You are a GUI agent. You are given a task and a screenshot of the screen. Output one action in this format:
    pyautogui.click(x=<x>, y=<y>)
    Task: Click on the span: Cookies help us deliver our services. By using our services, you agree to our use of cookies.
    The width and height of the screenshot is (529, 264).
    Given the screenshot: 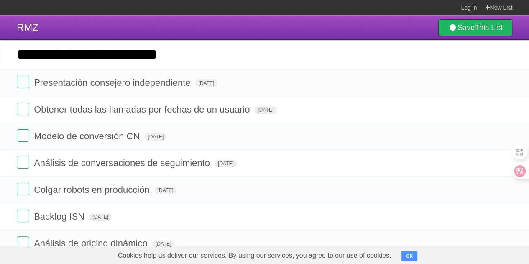 What is the action you would take?
    pyautogui.click(x=255, y=256)
    